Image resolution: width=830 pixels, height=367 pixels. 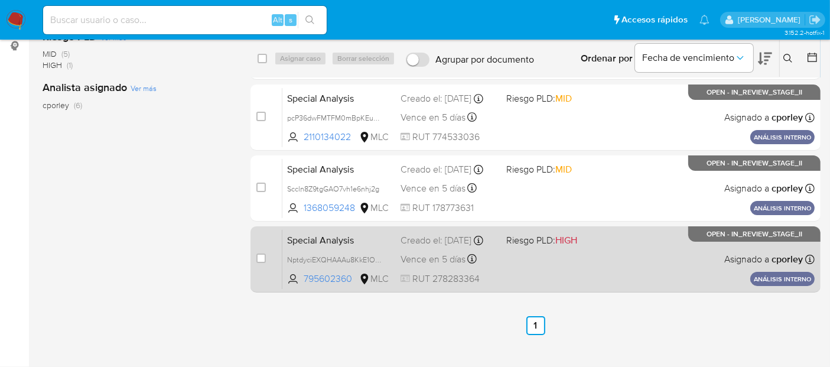 What do you see at coordinates (804, 33) in the screenshot?
I see `span: 3.152.2-hotfix-1` at bounding box center [804, 33].